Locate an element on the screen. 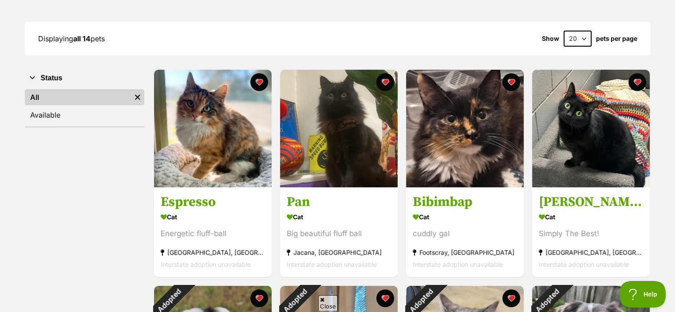 The height and width of the screenshot is (312, 675). img: Bibimbap is located at coordinates (465, 128).